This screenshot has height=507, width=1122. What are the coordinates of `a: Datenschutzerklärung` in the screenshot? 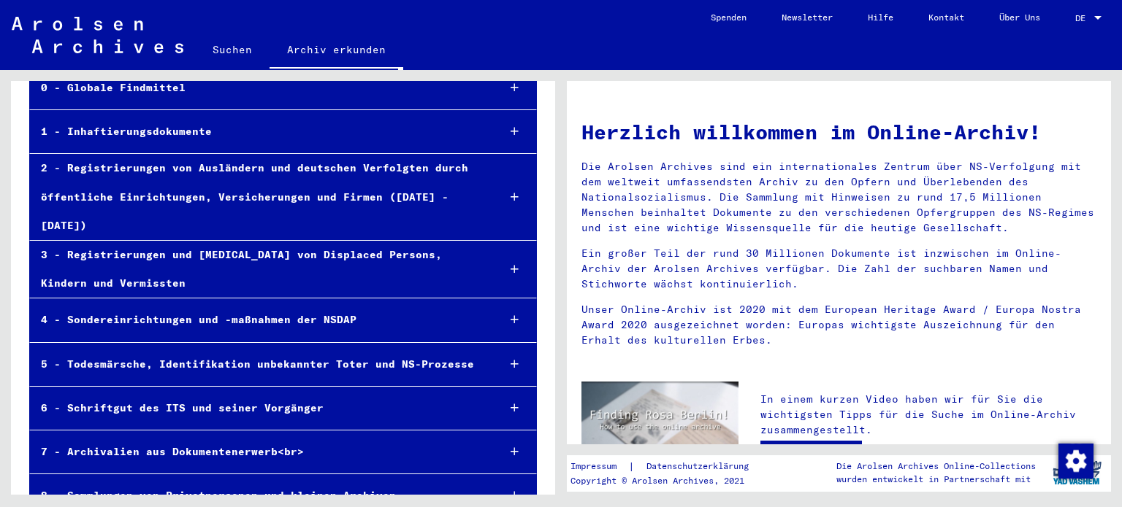 It's located at (700, 467).